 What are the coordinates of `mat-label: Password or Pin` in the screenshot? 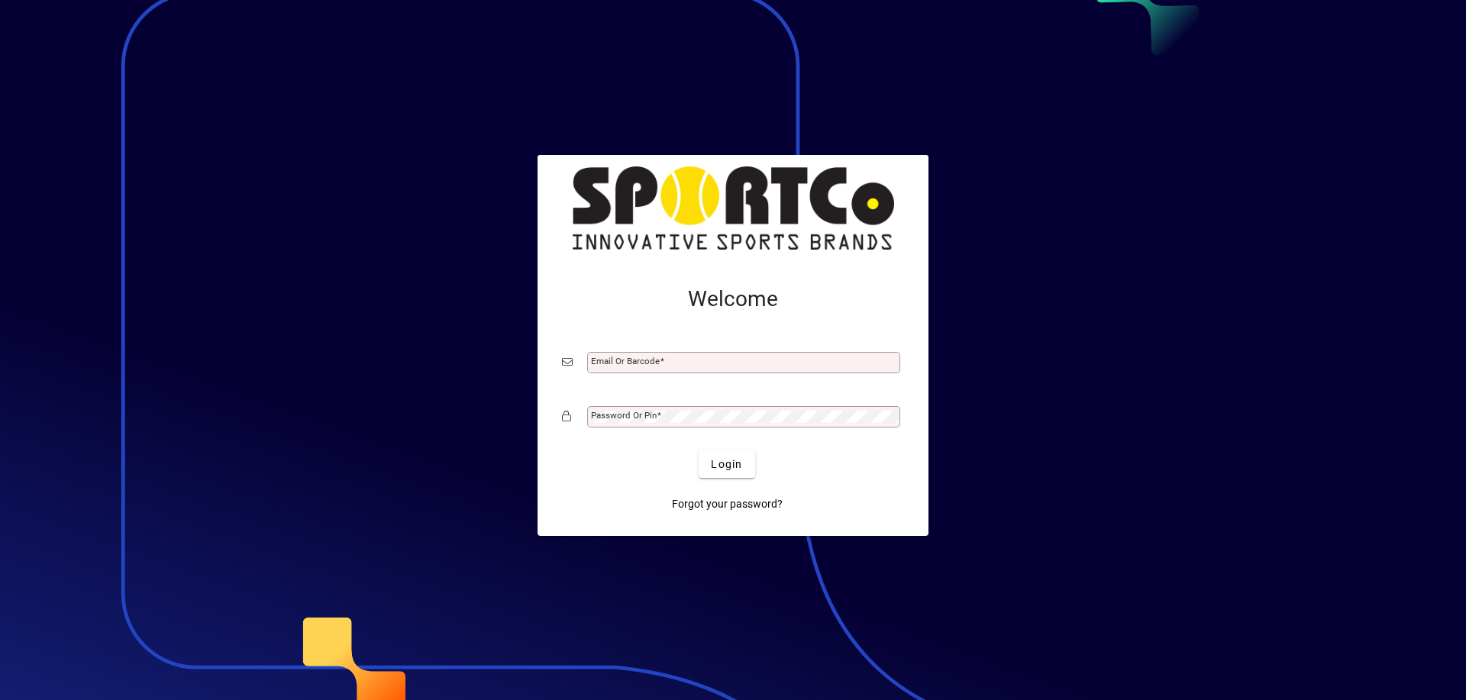 It's located at (624, 415).